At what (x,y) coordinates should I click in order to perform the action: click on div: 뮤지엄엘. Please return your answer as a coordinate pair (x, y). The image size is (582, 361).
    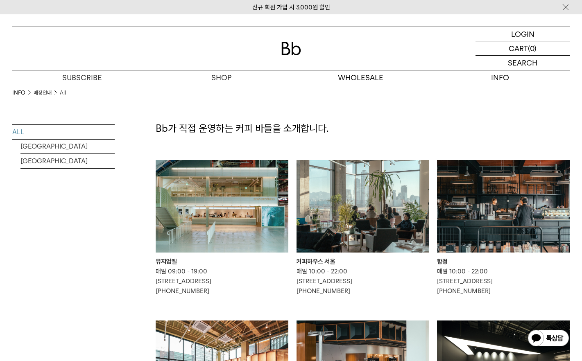
    Looking at the image, I should click on (222, 262).